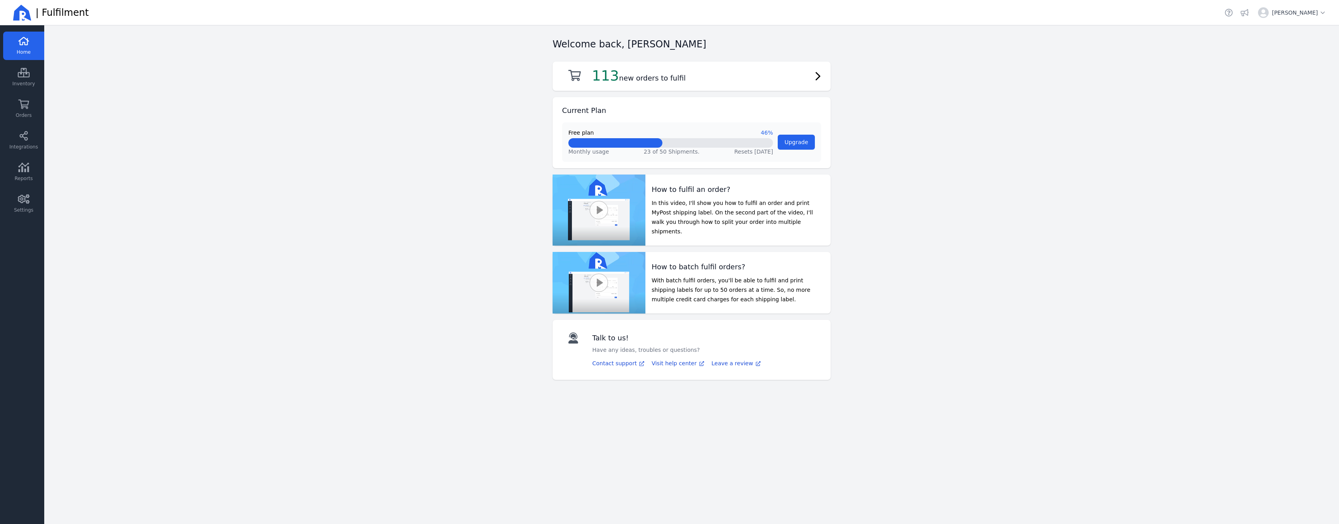 This screenshot has width=1339, height=524. I want to click on a: Visit help center, so click(679, 363).